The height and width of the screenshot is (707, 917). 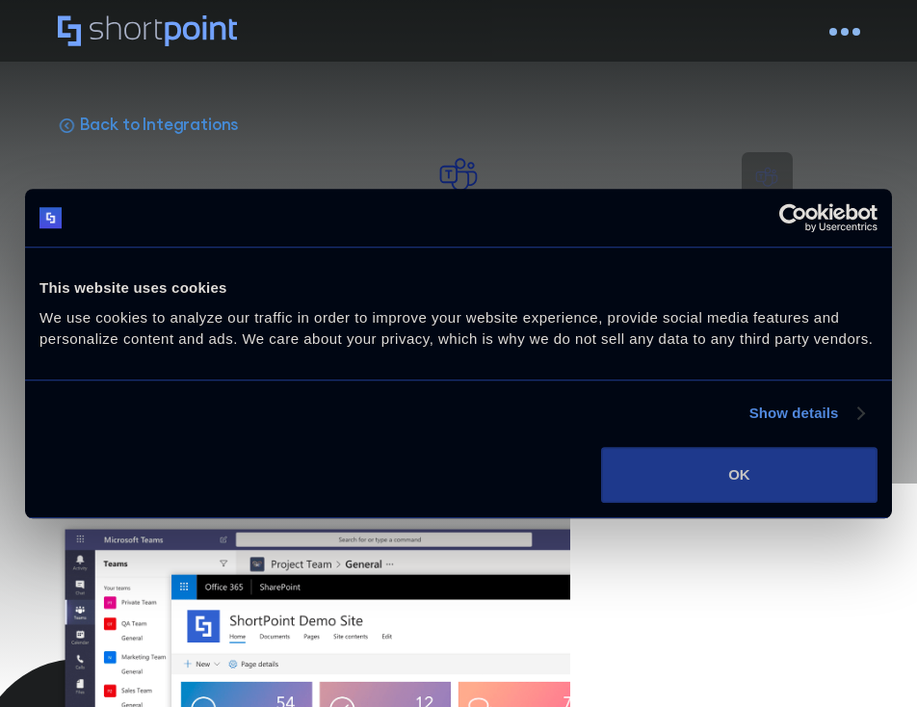 I want to click on img: logo, so click(x=50, y=218).